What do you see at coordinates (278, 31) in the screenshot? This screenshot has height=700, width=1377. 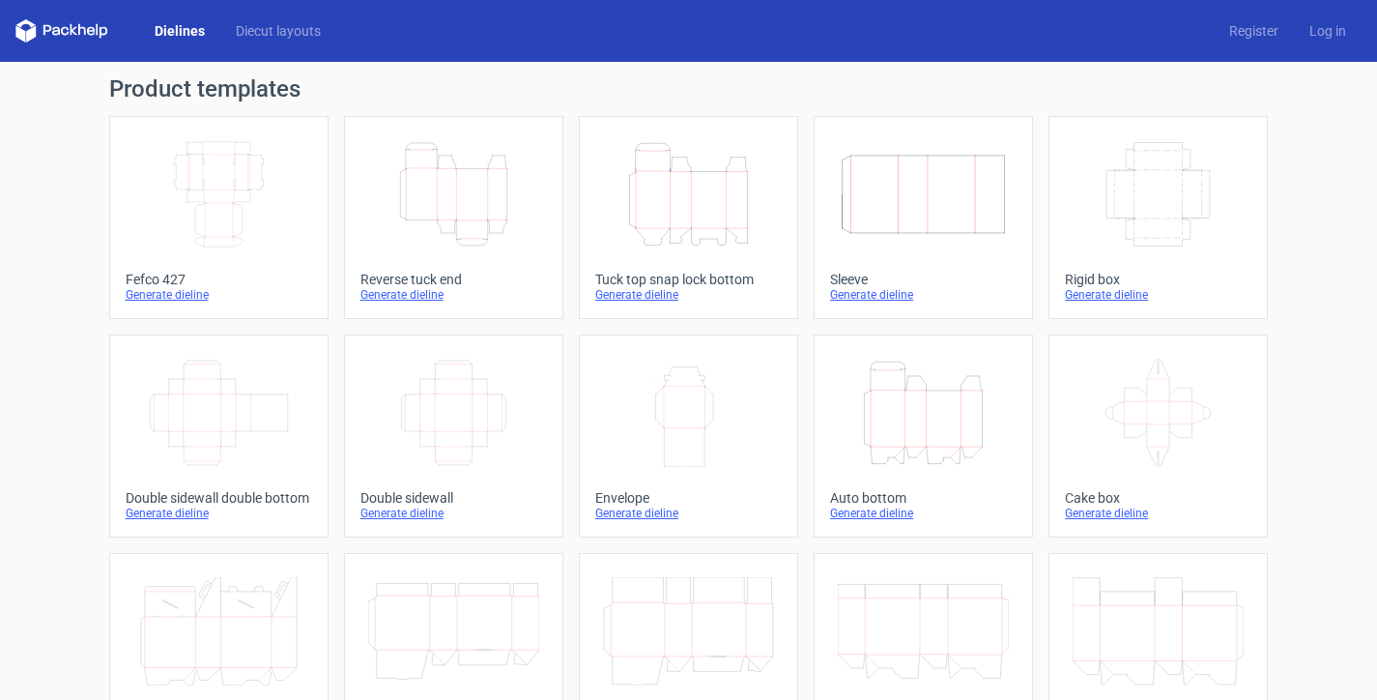 I see `a: Diecut layouts` at bounding box center [278, 31].